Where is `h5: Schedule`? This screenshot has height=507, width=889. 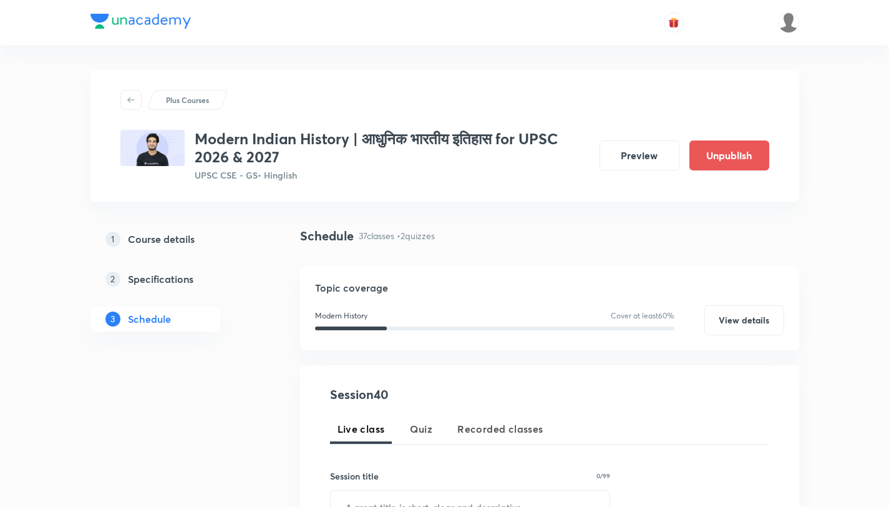
h5: Schedule is located at coordinates (149, 319).